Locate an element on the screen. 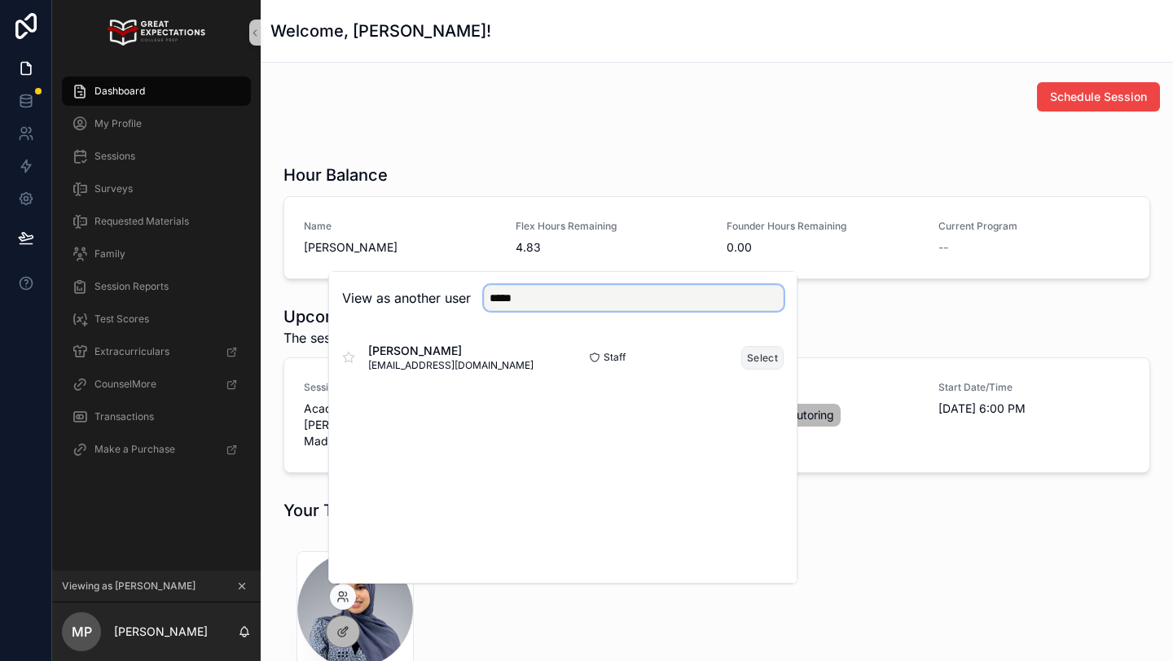  span: Test Scores is located at coordinates (121, 319).